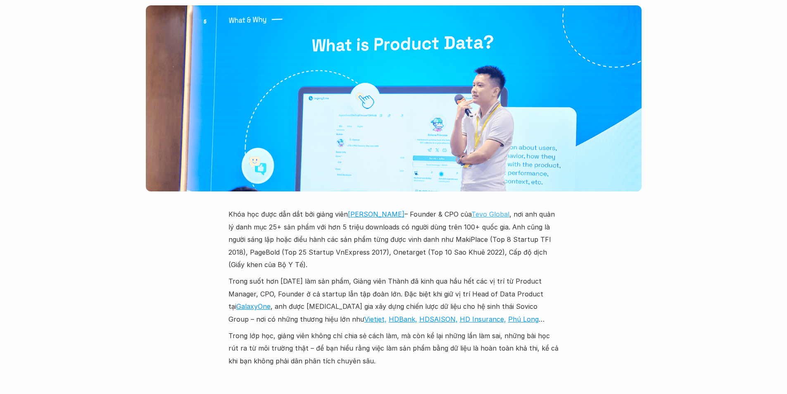 This screenshot has height=394, width=787. What do you see at coordinates (403, 319) in the screenshot?
I see `a: HDBank,` at bounding box center [403, 319].